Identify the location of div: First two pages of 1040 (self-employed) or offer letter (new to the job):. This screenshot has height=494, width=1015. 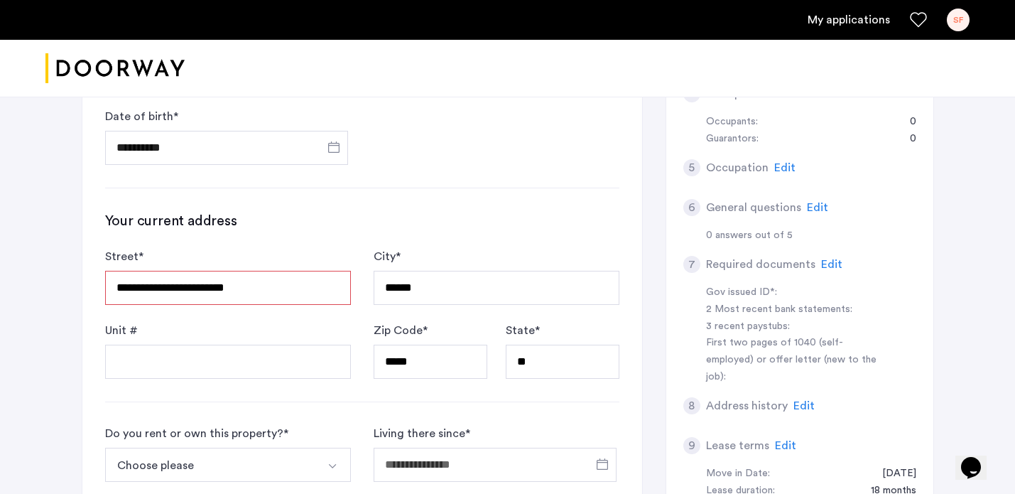
(796, 360).